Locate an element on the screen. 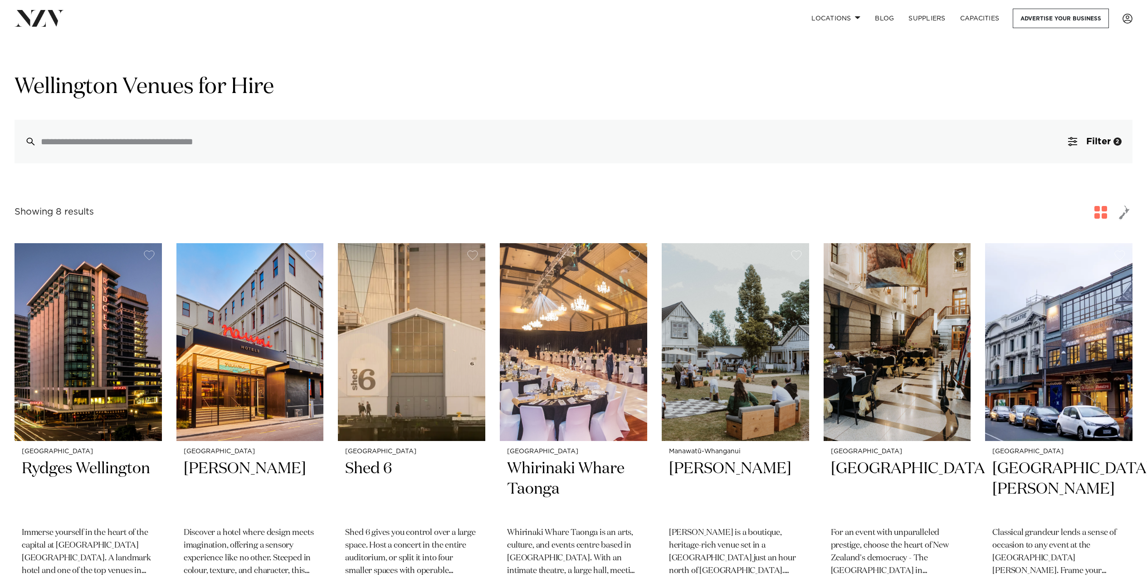 Image resolution: width=1147 pixels, height=588 pixels. button: Filter2 is located at coordinates (1095, 141).